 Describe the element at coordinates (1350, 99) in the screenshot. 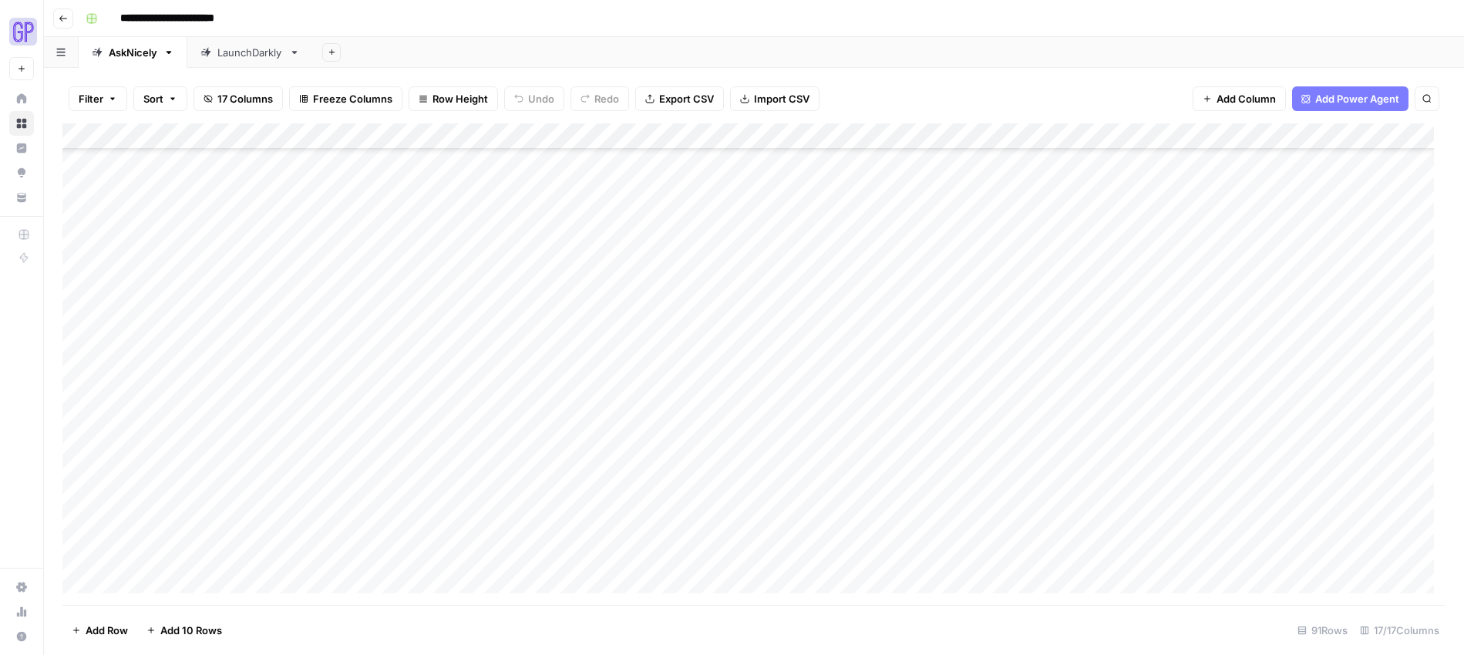

I see `button: Add Power Agent` at that location.